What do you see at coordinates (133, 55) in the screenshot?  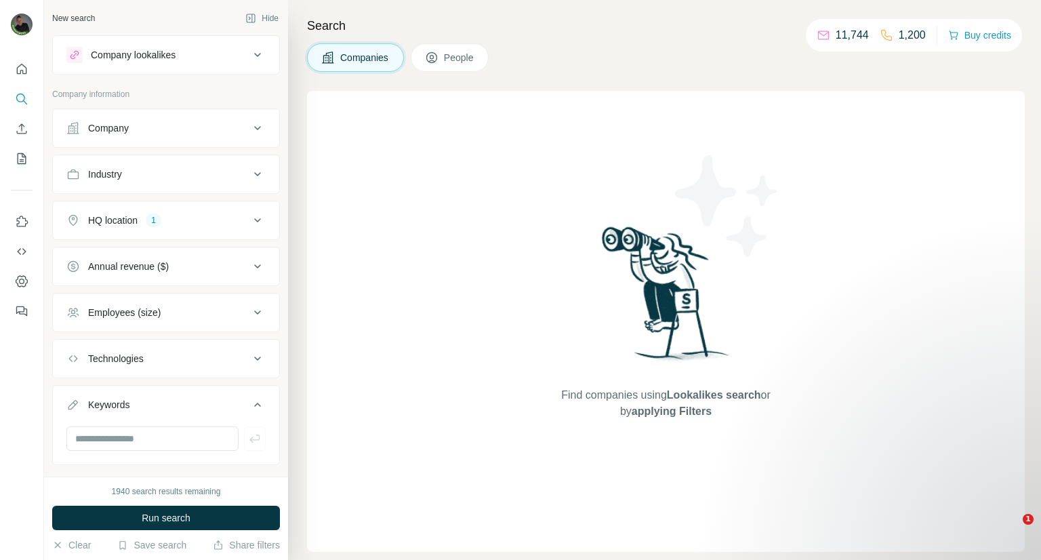 I see `div: Company lookalikes` at bounding box center [133, 55].